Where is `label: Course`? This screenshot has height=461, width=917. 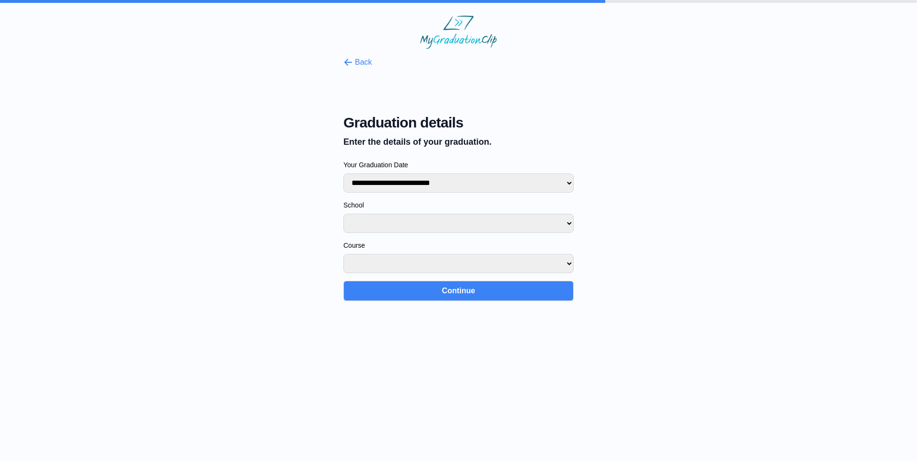 label: Course is located at coordinates (459, 246).